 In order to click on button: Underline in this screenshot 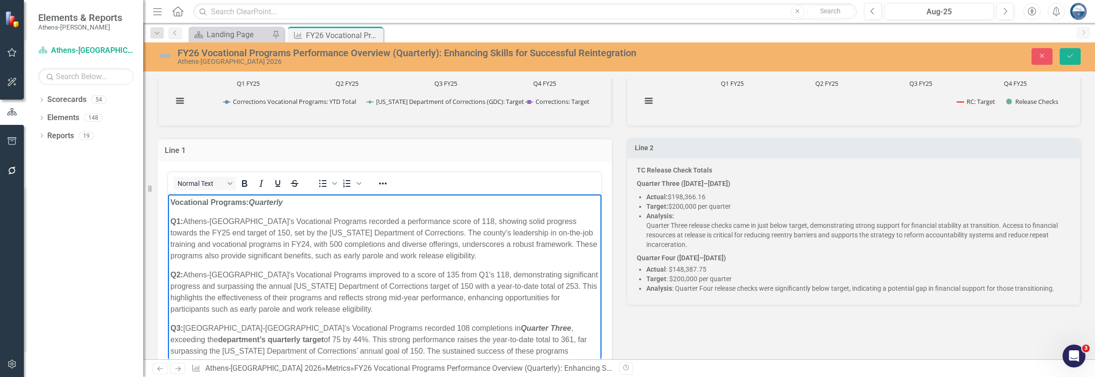, I will do `click(278, 184)`.